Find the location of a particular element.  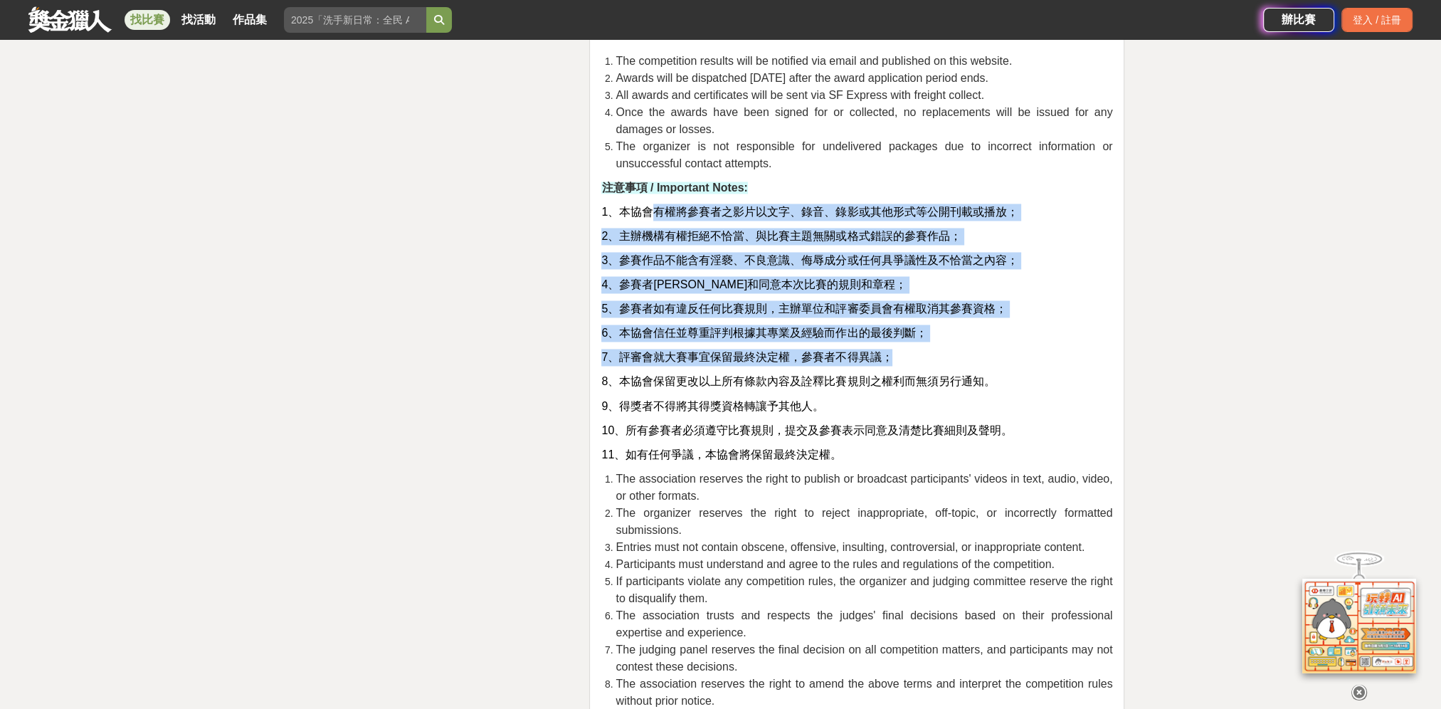

span: All awards and certificates will be sent via SF Express with freight collect. is located at coordinates (800, 95).